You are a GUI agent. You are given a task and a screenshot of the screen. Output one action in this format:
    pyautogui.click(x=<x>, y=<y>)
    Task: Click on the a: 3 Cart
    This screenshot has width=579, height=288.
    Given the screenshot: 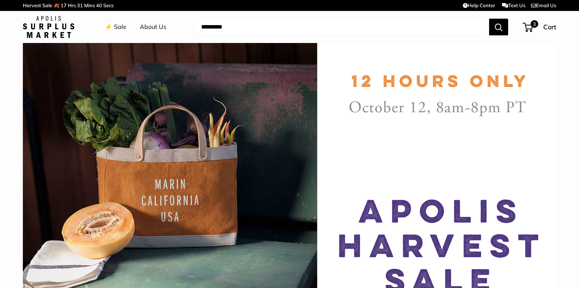 What is the action you would take?
    pyautogui.click(x=539, y=27)
    